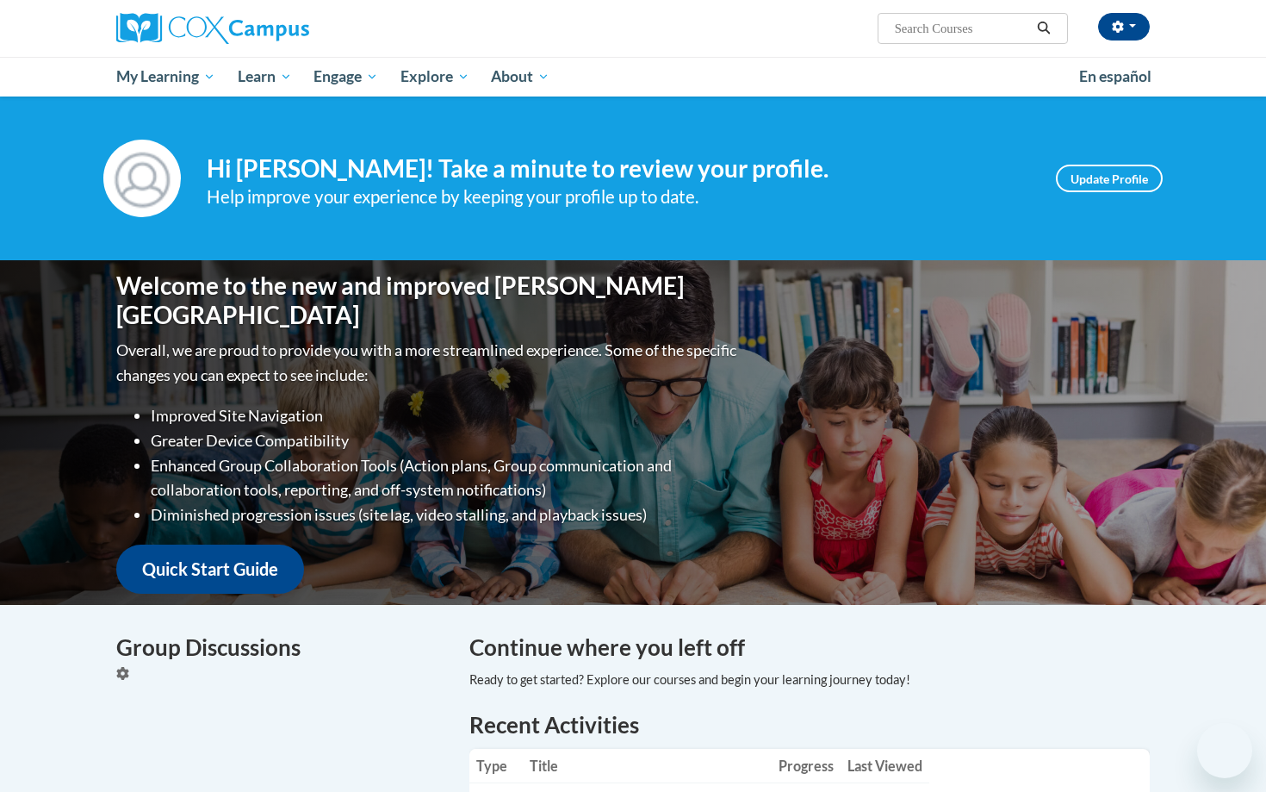 This screenshot has height=792, width=1266. What do you see at coordinates (496, 766) in the screenshot?
I see `th: Type` at bounding box center [496, 766].